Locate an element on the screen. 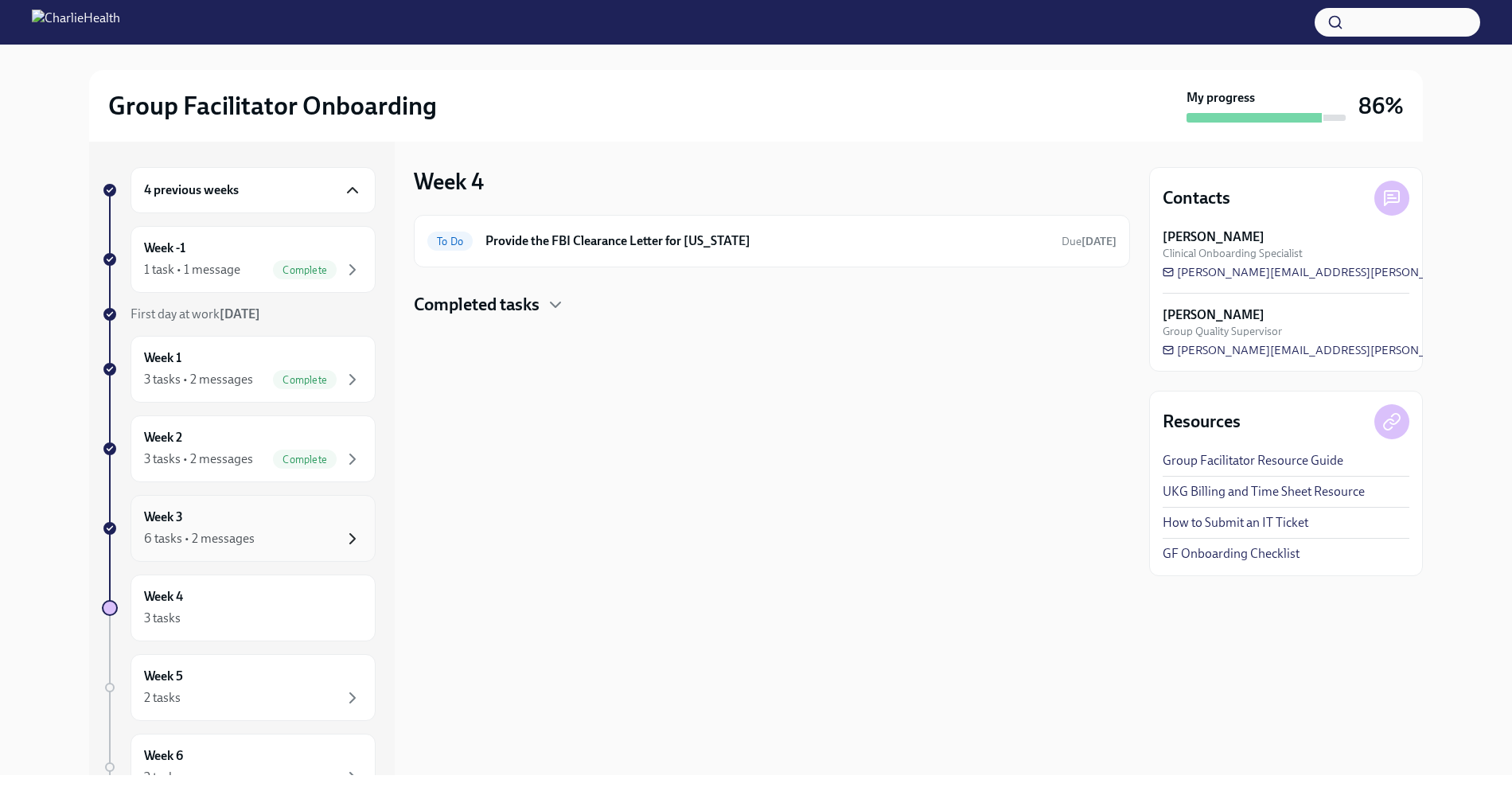 Image resolution: width=1512 pixels, height=791 pixels. a: UKG Billing and Time Sheet Resource is located at coordinates (1264, 491).